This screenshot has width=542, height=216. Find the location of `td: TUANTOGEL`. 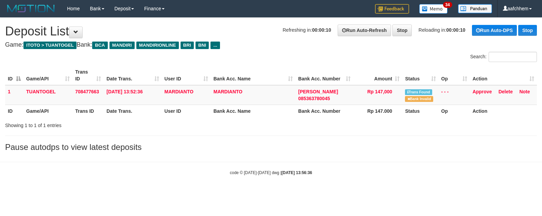

td: TUANTOGEL is located at coordinates (48, 95).